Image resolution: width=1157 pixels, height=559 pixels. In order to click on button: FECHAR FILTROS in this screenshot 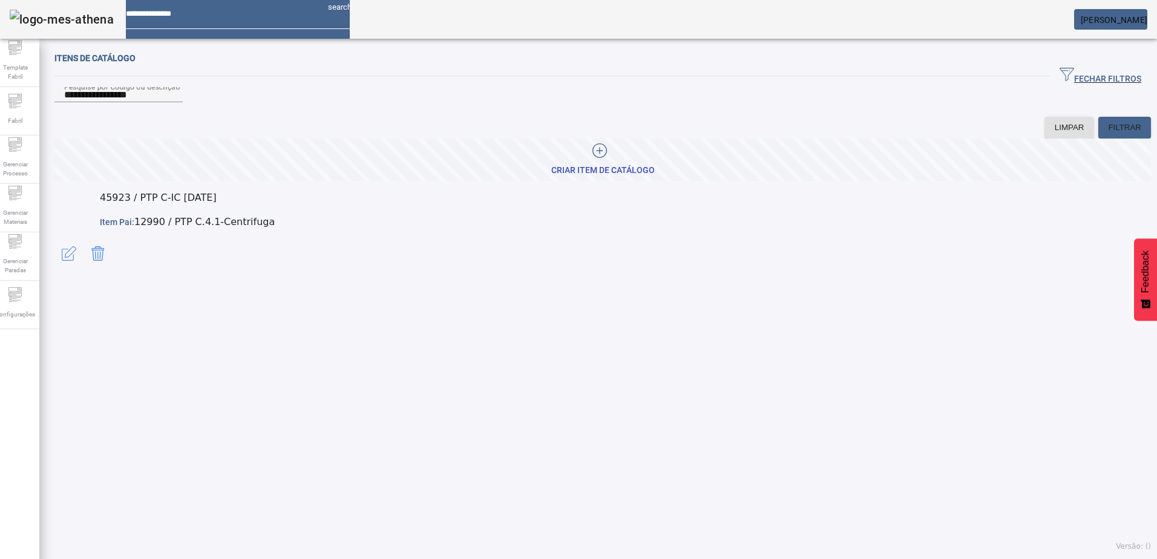, I will do `click(1101, 76)`.